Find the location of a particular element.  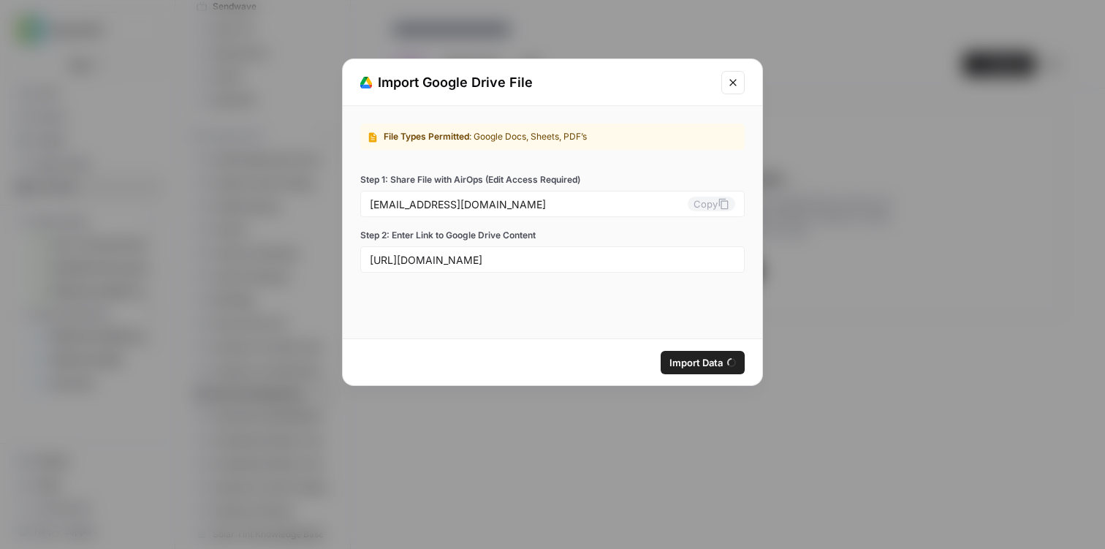

button: Import Data is located at coordinates (702, 362).